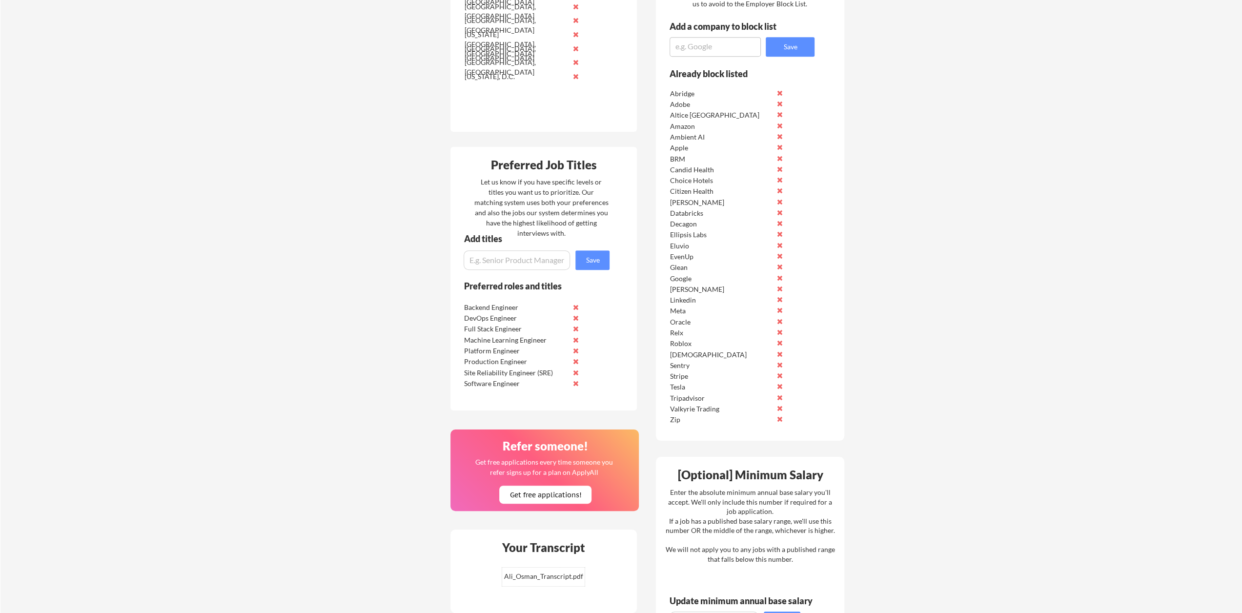 The image size is (1242, 613). What do you see at coordinates (721, 191) in the screenshot?
I see `div: Citizen Health` at bounding box center [721, 191].